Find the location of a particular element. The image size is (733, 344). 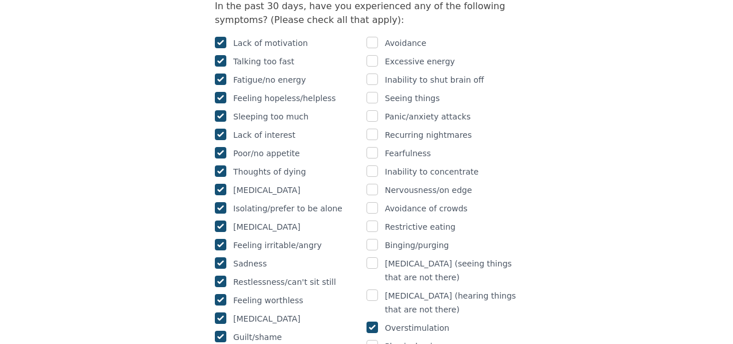

p: Recurring nightmares is located at coordinates (428, 135).